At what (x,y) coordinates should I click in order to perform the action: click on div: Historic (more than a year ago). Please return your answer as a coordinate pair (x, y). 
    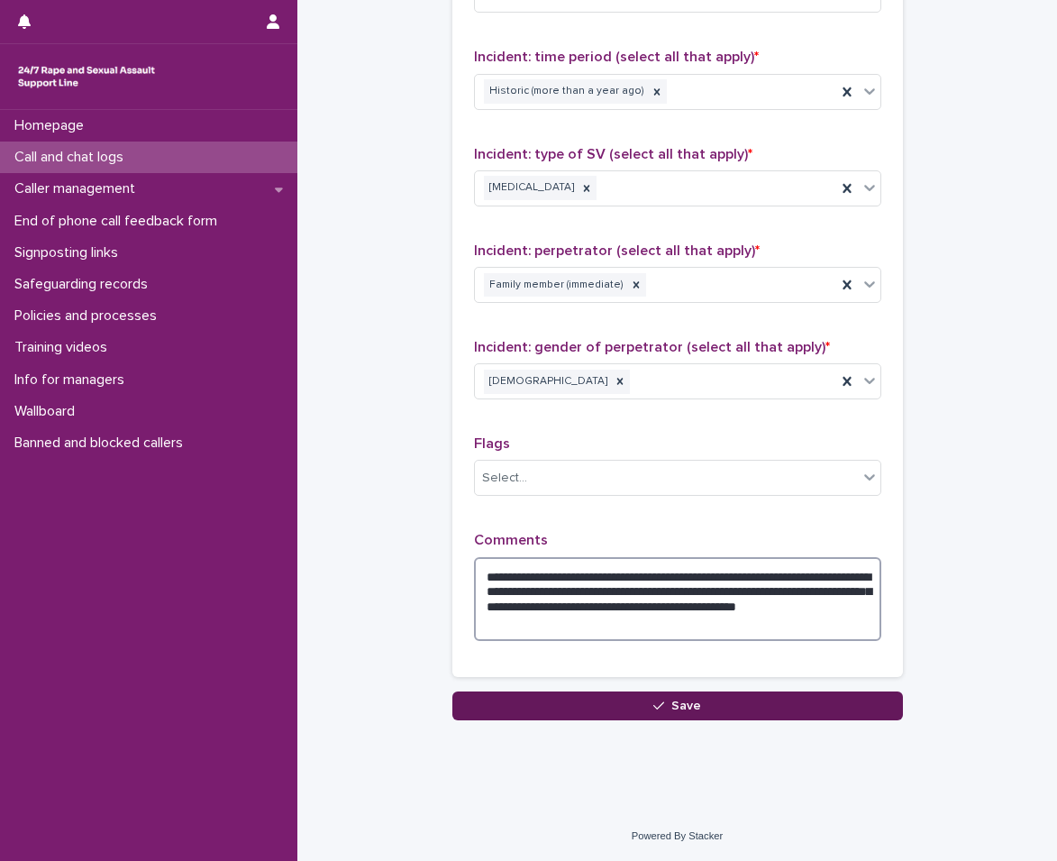
    Looking at the image, I should click on (565, 91).